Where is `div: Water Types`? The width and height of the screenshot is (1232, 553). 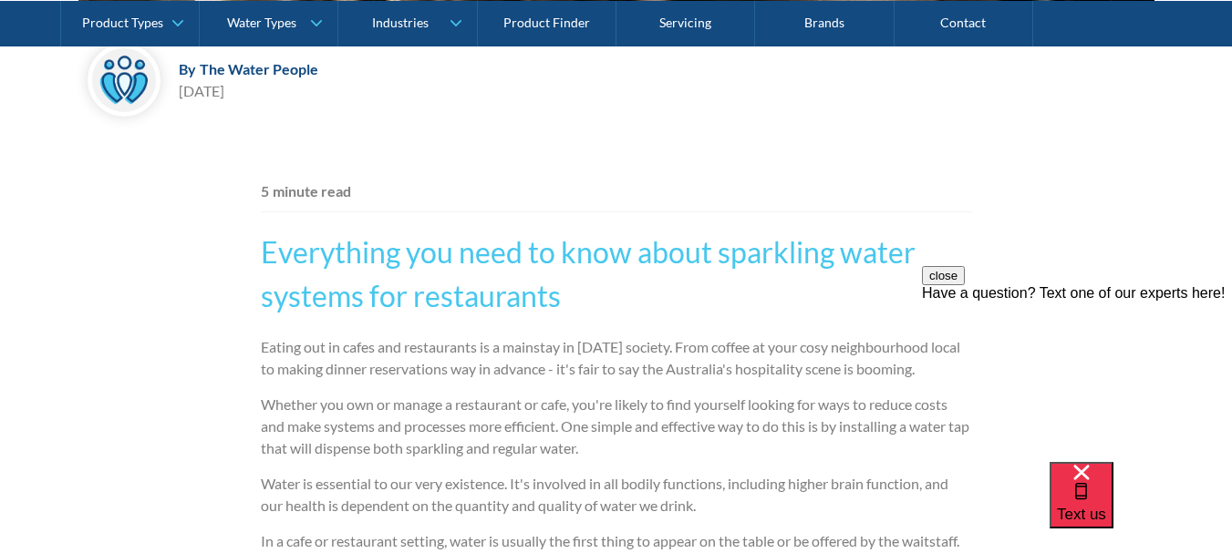
div: Water Types is located at coordinates (262, 22).